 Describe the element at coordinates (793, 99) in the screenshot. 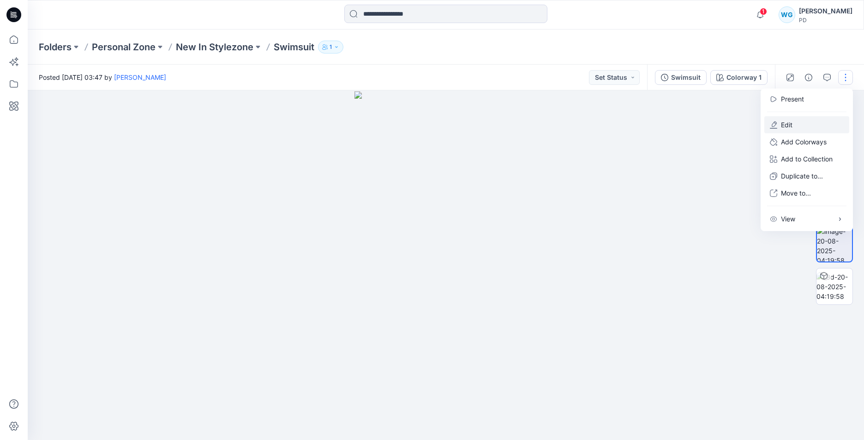

I see `p: Present` at that location.